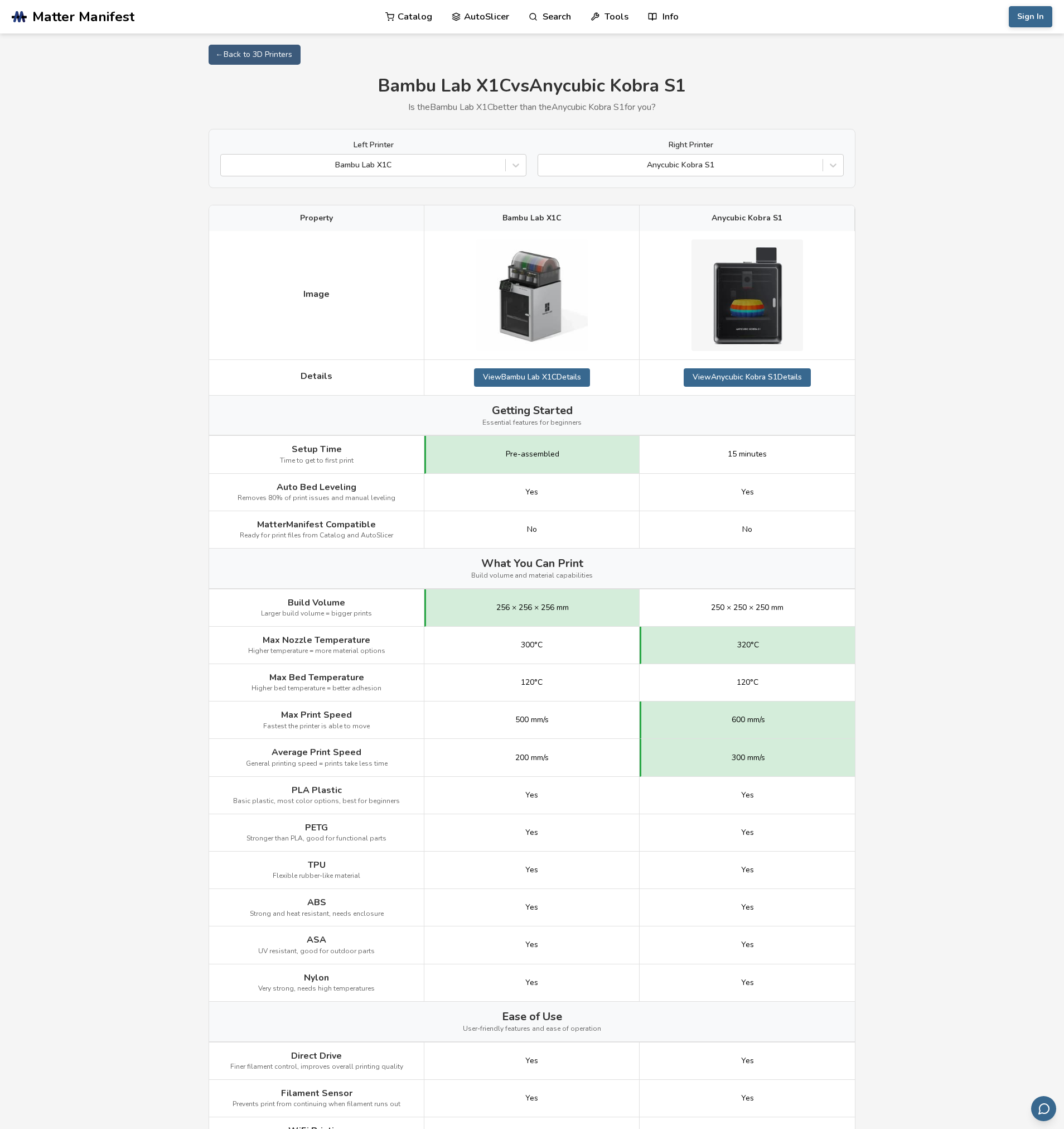 This screenshot has height=1129, width=1064. I want to click on span: 320°C, so click(748, 645).